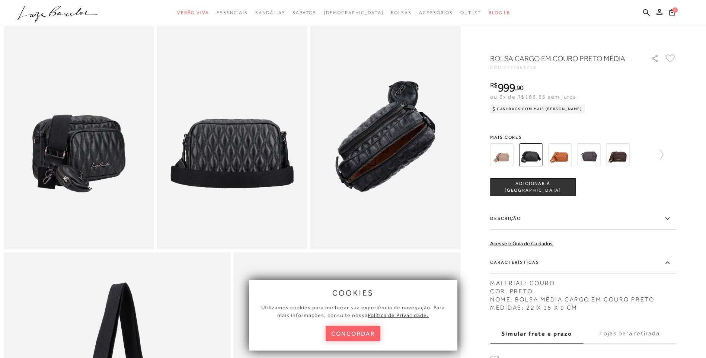 The height and width of the screenshot is (358, 706). What do you see at coordinates (506, 87) in the screenshot?
I see `span: 999` at bounding box center [506, 87].